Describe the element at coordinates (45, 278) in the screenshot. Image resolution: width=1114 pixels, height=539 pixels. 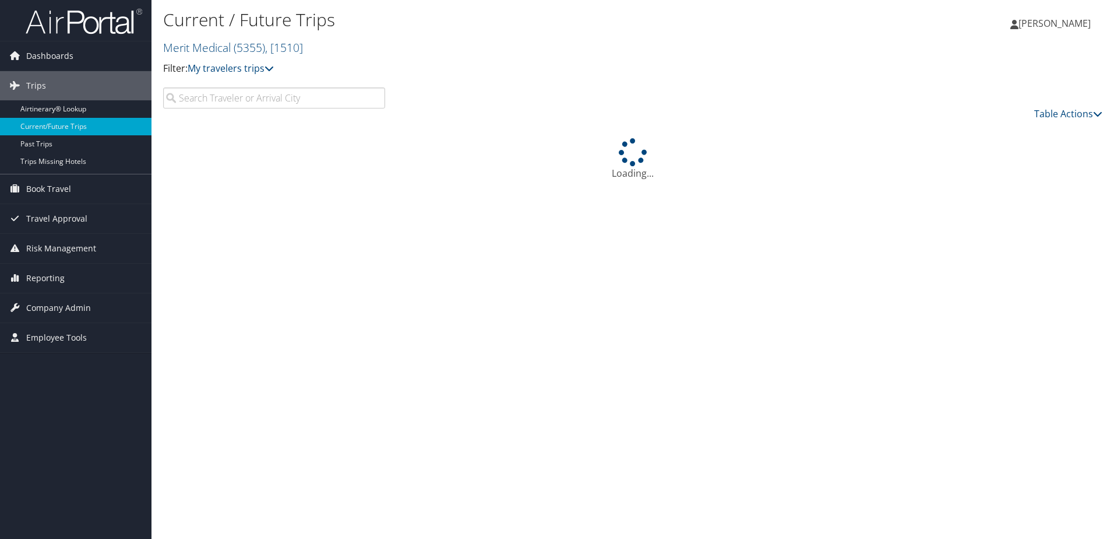
I see `span: Reporting` at that location.